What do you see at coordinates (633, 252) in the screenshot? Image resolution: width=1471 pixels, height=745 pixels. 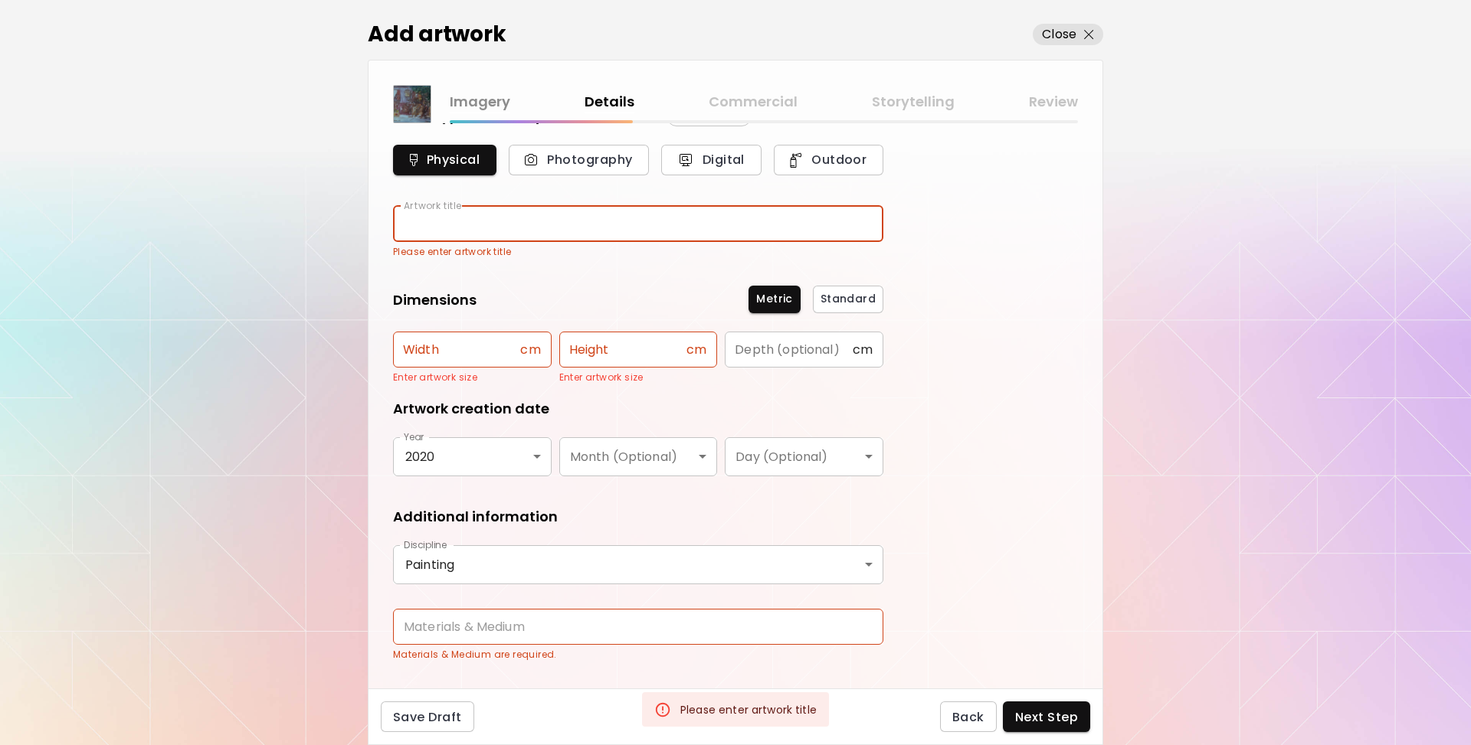 I see `p: Please enter artwork title` at bounding box center [633, 252].